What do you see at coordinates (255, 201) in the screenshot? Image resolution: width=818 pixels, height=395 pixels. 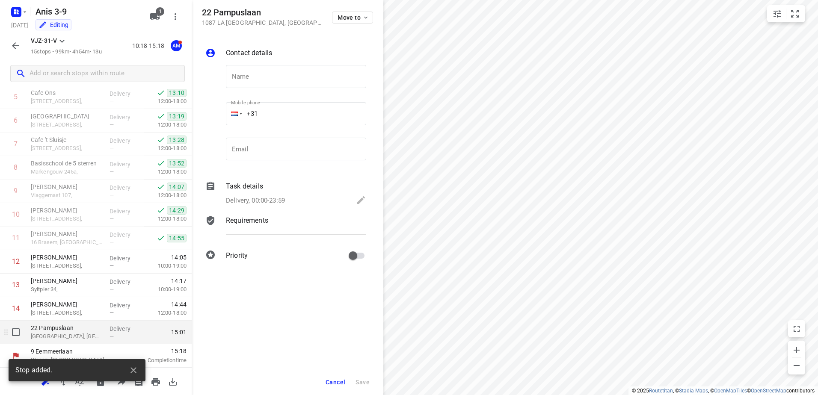 I see `p: Delivery, 00:00-23:59` at bounding box center [255, 201].